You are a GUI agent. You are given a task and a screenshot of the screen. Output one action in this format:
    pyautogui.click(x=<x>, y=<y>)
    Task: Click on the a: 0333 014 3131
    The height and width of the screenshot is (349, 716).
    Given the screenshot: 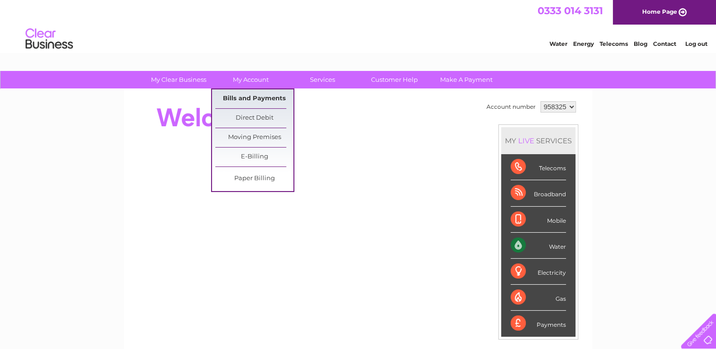 What is the action you would take?
    pyautogui.click(x=570, y=10)
    